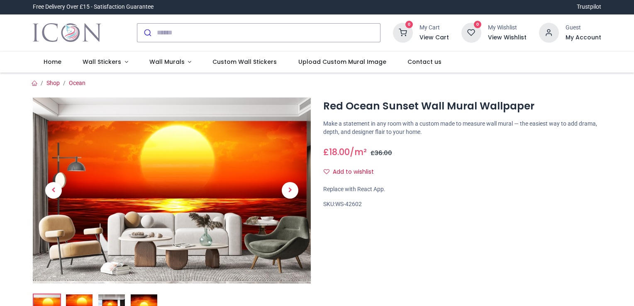  Describe the element at coordinates (172, 191) in the screenshot. I see `img: Red Ocean Sunset Wall Mural Wallpaper` at that location.